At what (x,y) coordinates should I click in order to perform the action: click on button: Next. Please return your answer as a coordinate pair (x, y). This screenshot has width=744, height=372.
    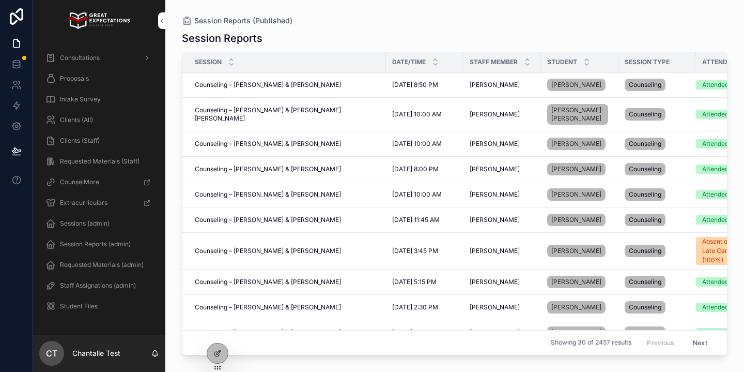
    Looking at the image, I should click on (700, 342).